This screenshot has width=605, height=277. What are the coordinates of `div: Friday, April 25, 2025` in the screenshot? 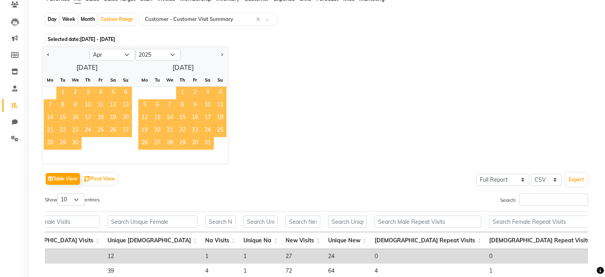 It's located at (100, 131).